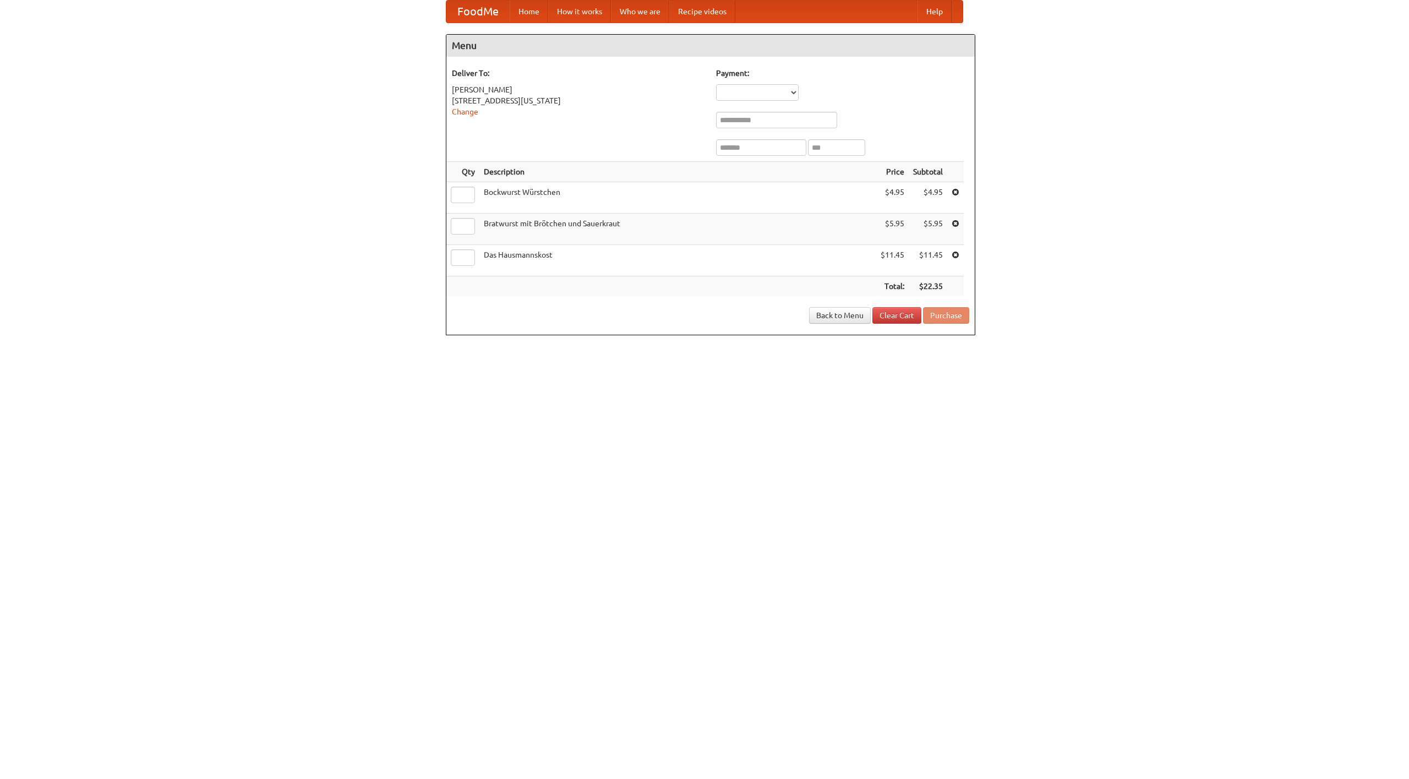  What do you see at coordinates (578, 73) in the screenshot?
I see `h5: Deliver To:` at bounding box center [578, 73].